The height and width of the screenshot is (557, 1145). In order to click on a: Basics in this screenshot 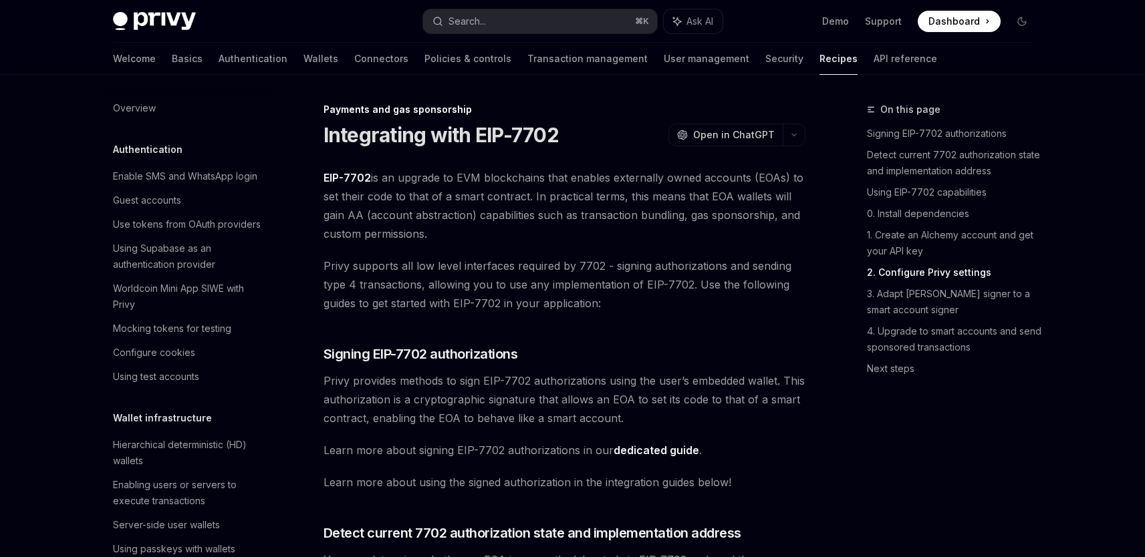, I will do `click(187, 59)`.